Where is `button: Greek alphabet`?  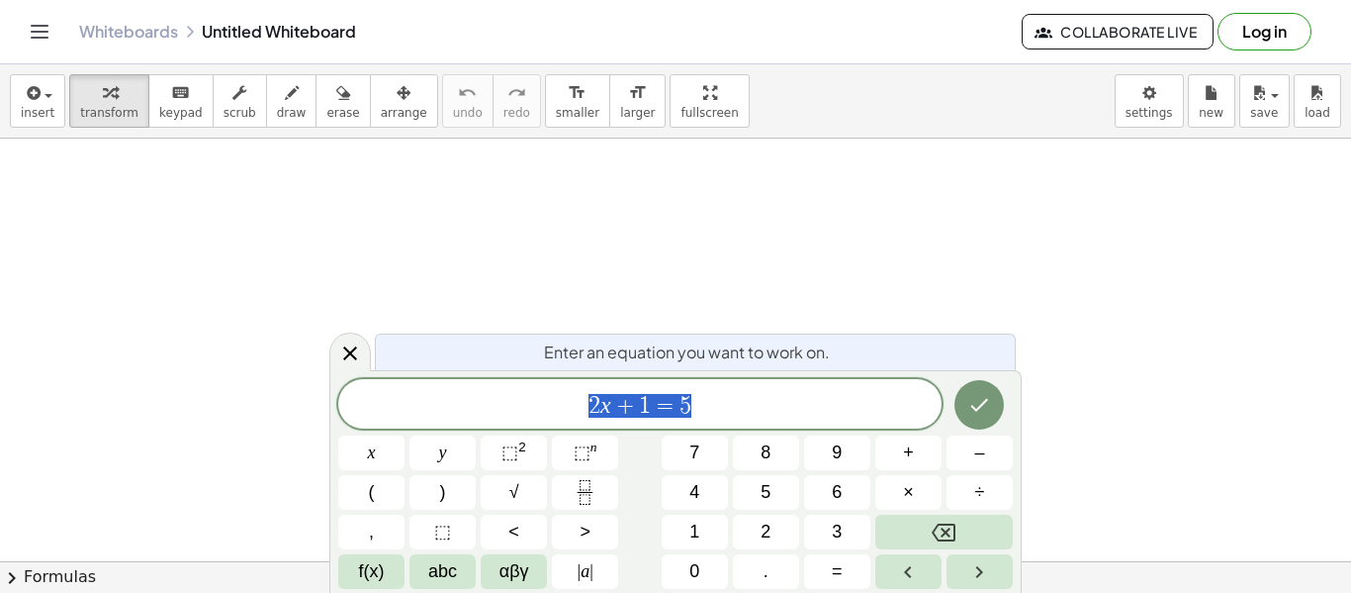 button: Greek alphabet is located at coordinates (513, 571).